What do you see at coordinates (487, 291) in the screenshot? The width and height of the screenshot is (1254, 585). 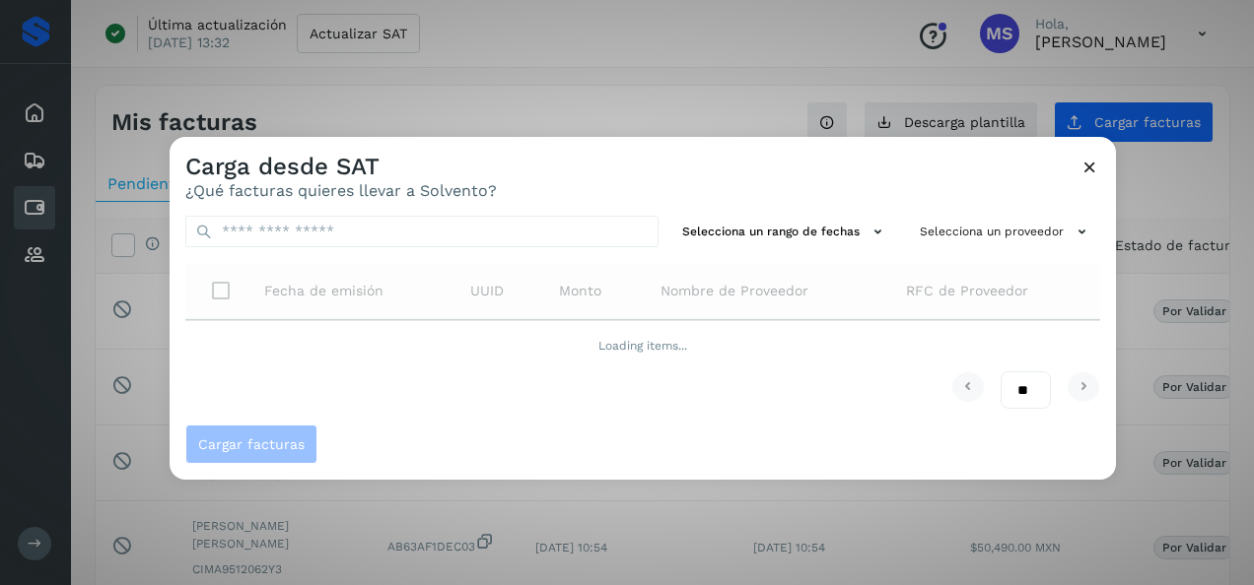 I see `span: UUID` at bounding box center [487, 291].